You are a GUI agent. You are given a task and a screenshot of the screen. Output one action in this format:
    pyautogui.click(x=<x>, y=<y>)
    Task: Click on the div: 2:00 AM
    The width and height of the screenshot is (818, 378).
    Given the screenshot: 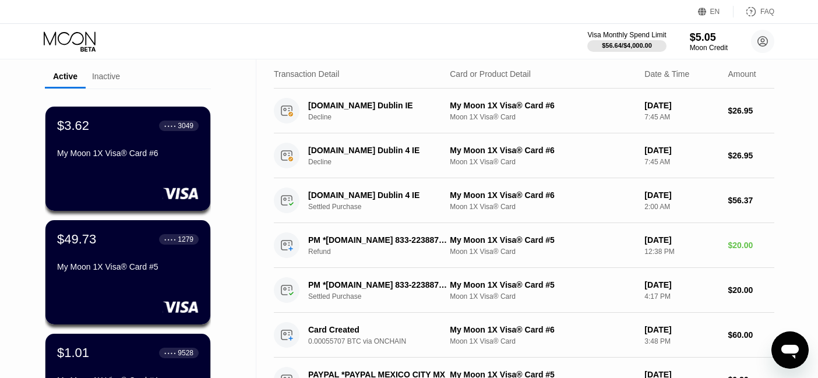 What is the action you would take?
    pyautogui.click(x=681, y=207)
    